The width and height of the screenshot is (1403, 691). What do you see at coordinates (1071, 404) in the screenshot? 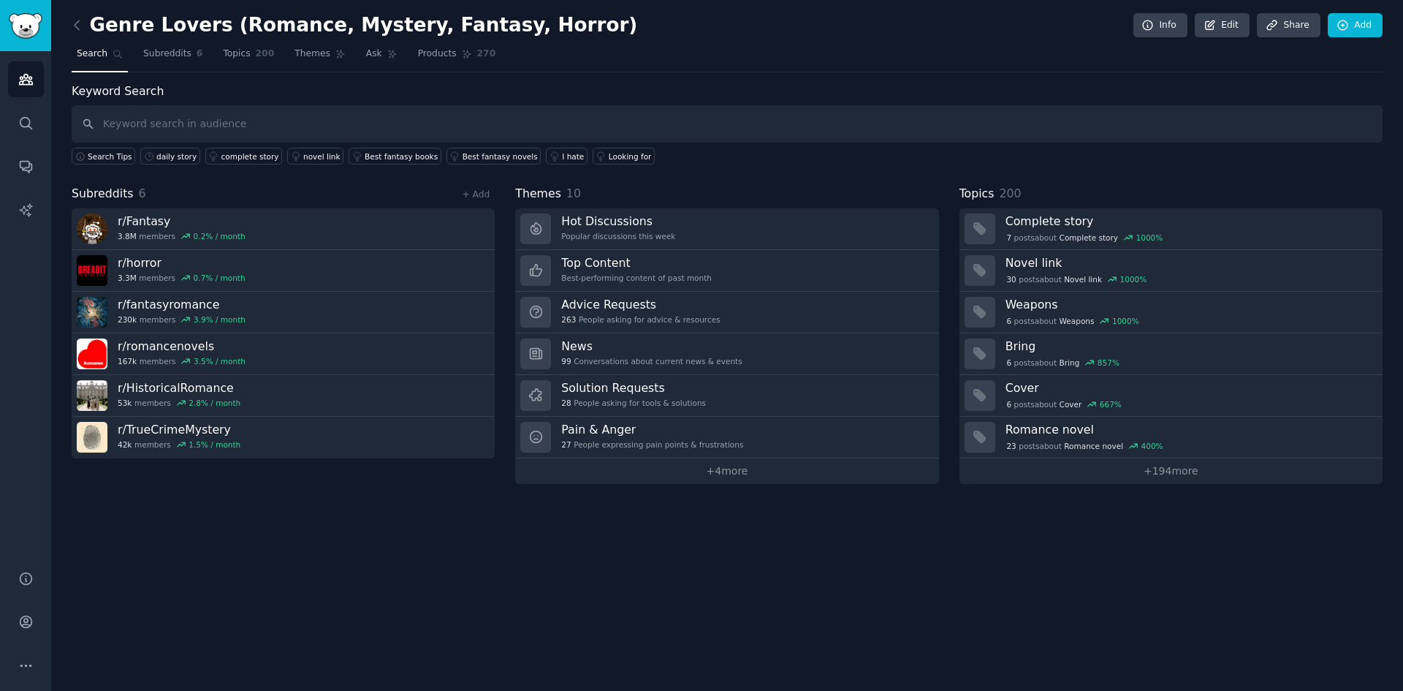
I see `span: Cover` at bounding box center [1071, 404].